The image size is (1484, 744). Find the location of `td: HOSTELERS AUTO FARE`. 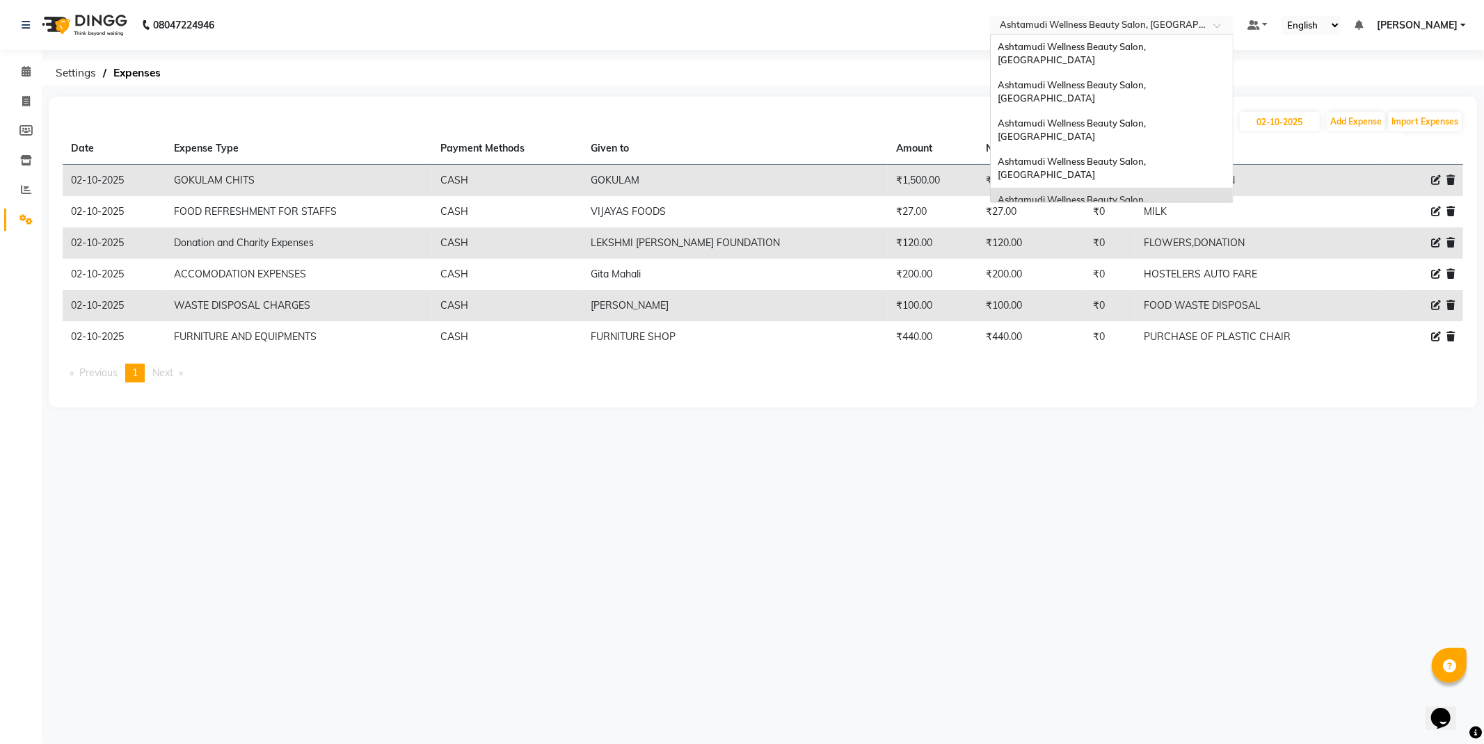

td: HOSTELERS AUTO FARE is located at coordinates (1256, 274).